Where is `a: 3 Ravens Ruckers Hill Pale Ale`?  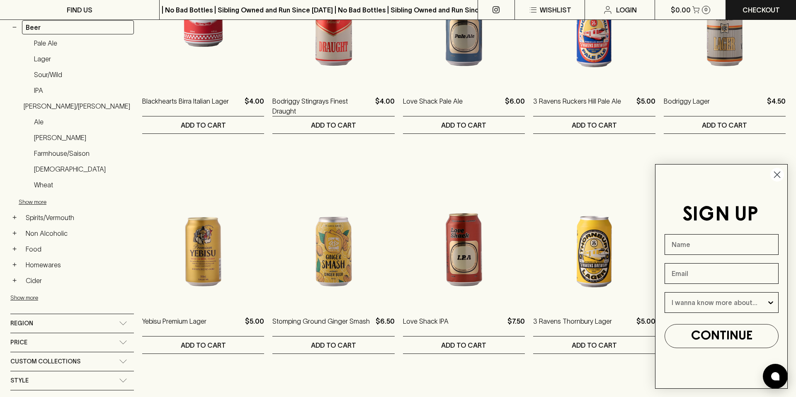 a: 3 Ravens Ruckers Hill Pale Ale is located at coordinates (577, 106).